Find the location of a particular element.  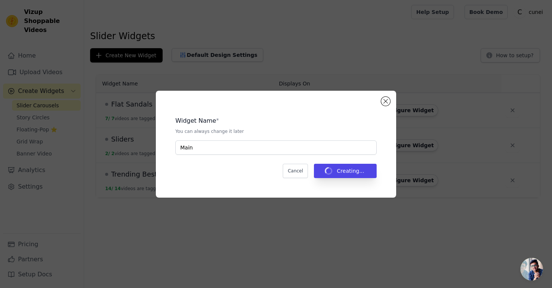

button: Creating... is located at coordinates (345, 171).